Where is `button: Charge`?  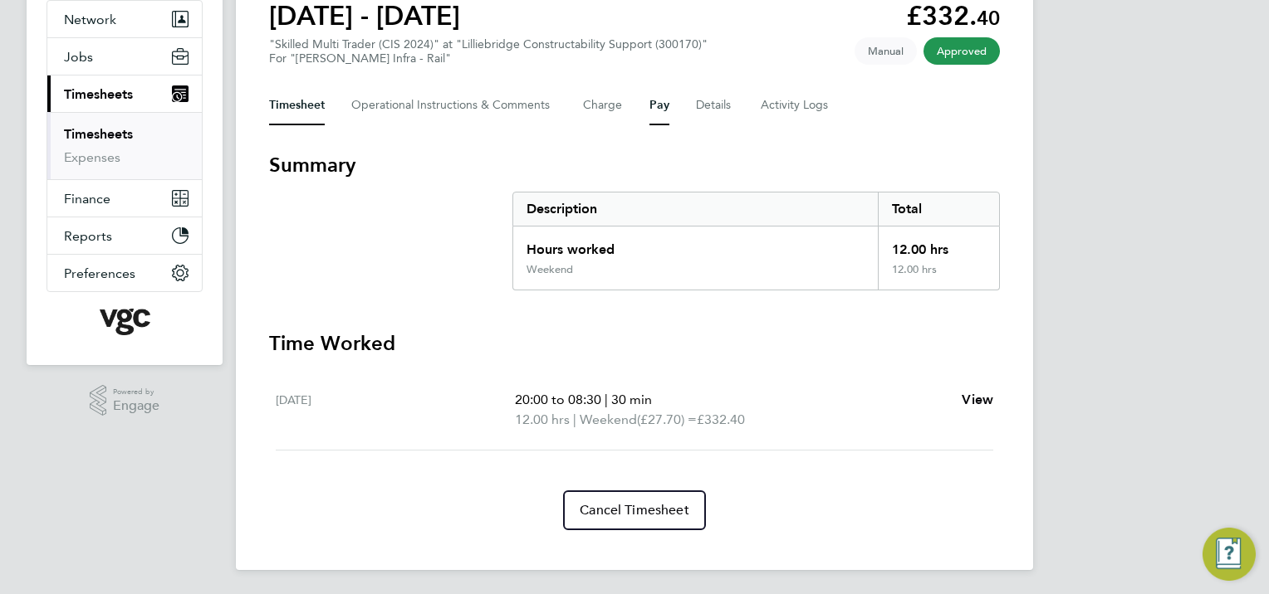 button: Charge is located at coordinates (603, 105).